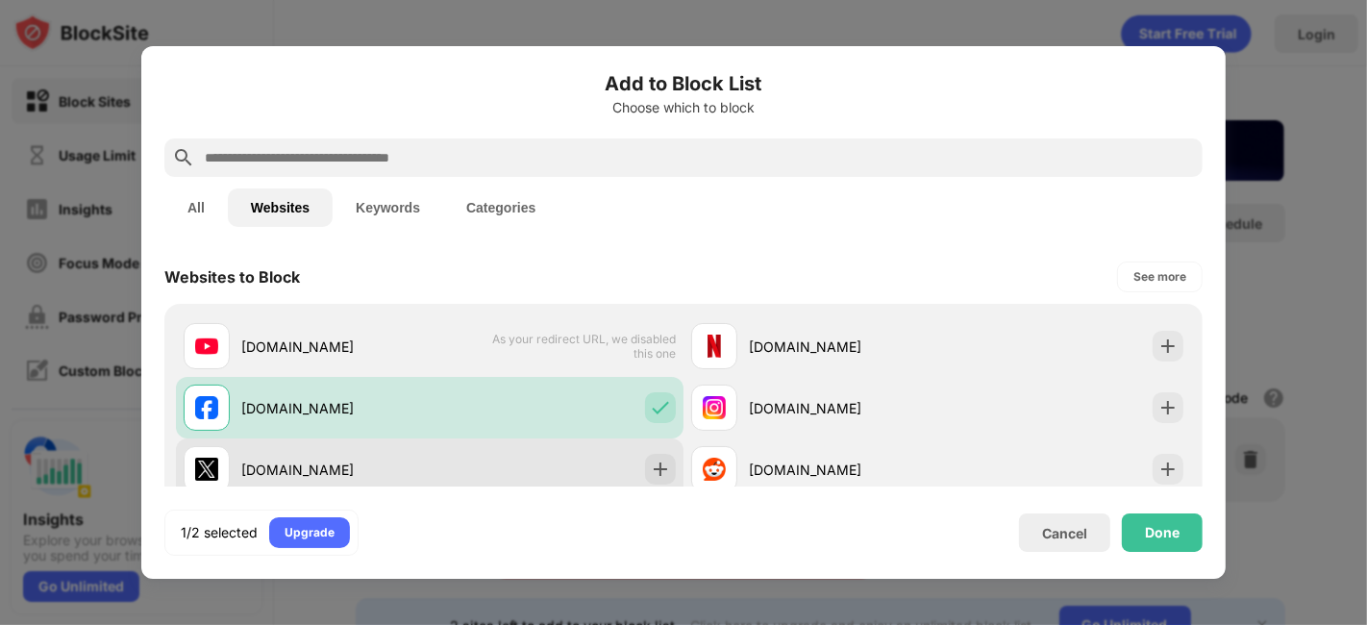 The height and width of the screenshot is (625, 1367). Describe the element at coordinates (684, 108) in the screenshot. I see `div: Choose which to block` at that location.